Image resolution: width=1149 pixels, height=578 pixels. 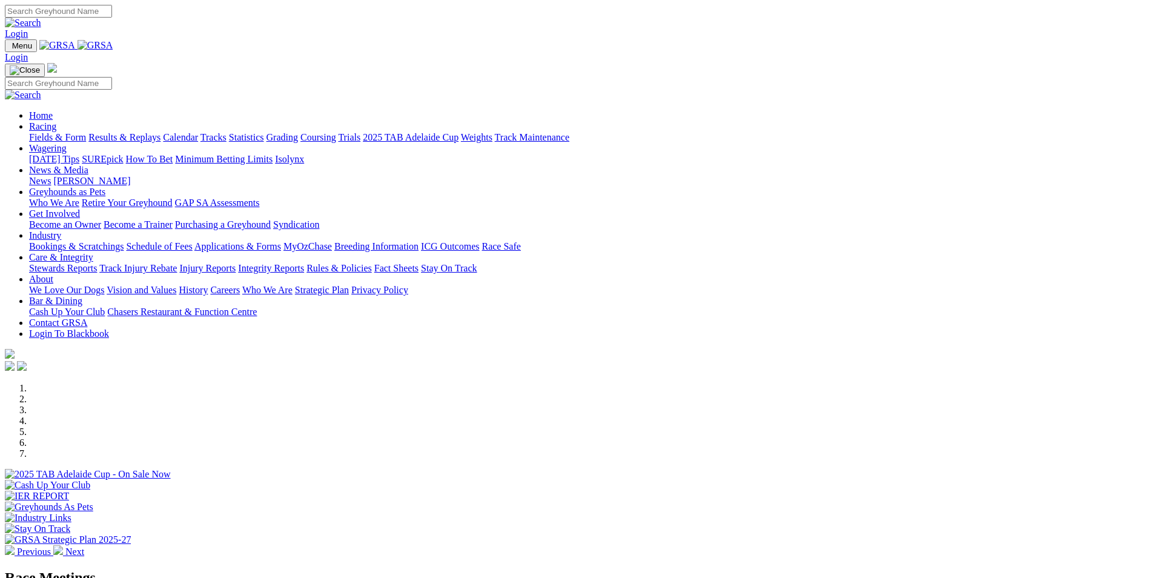 What do you see at coordinates (207, 268) in the screenshot?
I see `a: Injury Reports` at bounding box center [207, 268].